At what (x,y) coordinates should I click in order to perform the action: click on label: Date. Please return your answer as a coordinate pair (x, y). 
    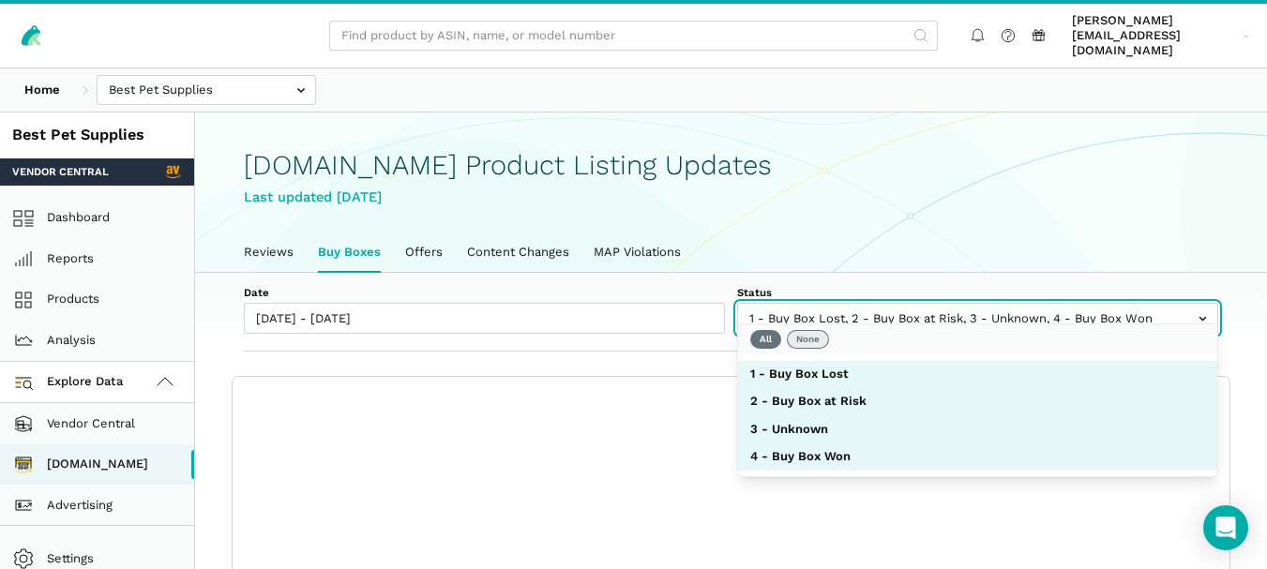
    Looking at the image, I should click on (484, 293).